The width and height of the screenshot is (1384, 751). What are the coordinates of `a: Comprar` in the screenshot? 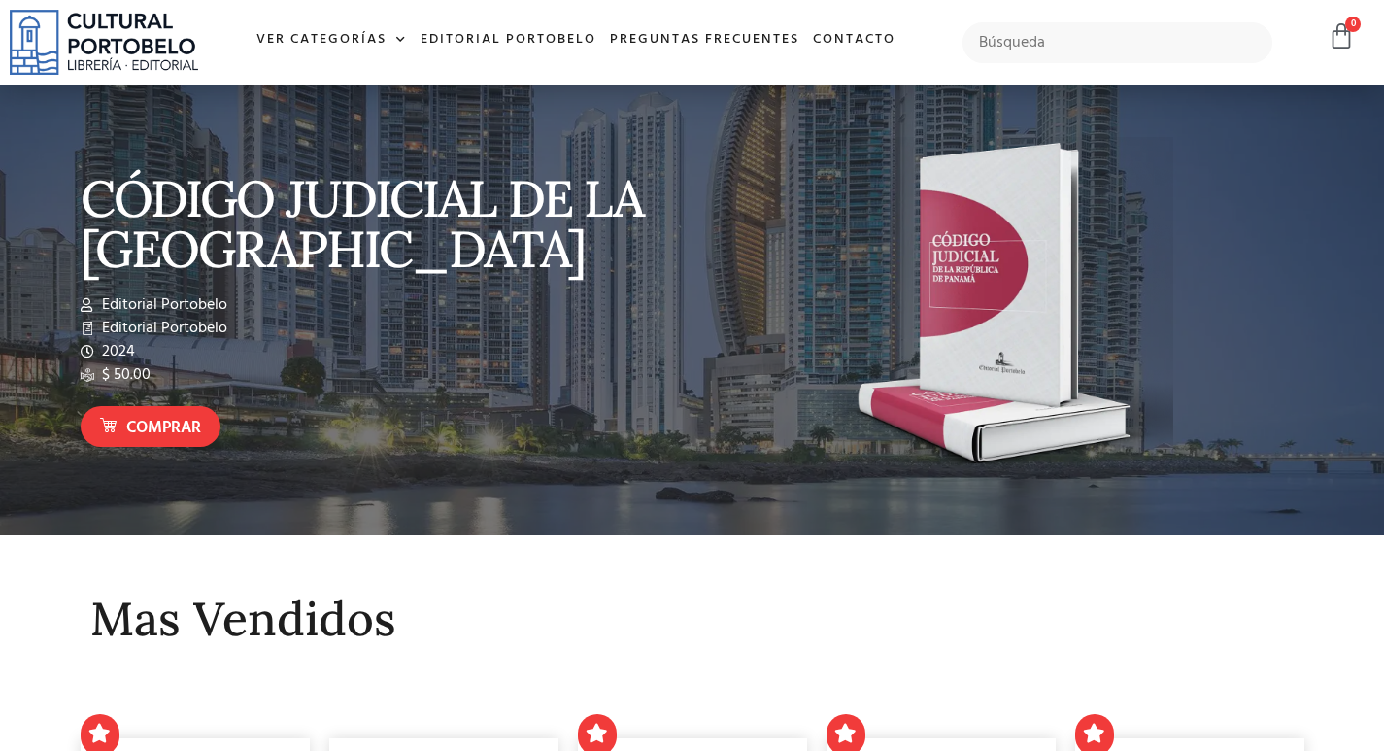 It's located at (150, 426).